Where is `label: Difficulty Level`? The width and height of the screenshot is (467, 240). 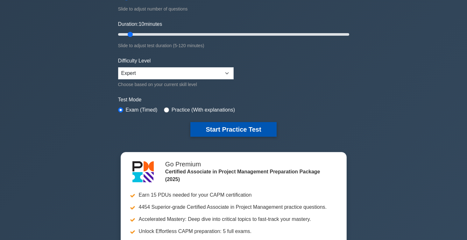 label: Difficulty Level is located at coordinates (134, 61).